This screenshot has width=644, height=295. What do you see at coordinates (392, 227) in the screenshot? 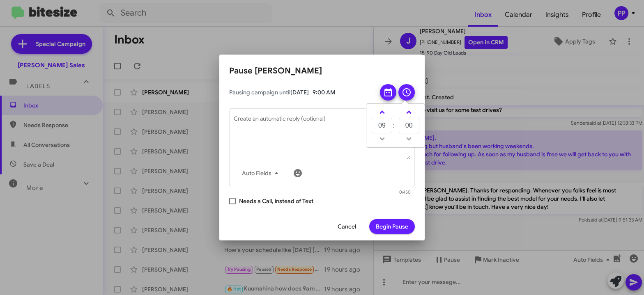
I see `button: Begin Pause` at bounding box center [392, 227].